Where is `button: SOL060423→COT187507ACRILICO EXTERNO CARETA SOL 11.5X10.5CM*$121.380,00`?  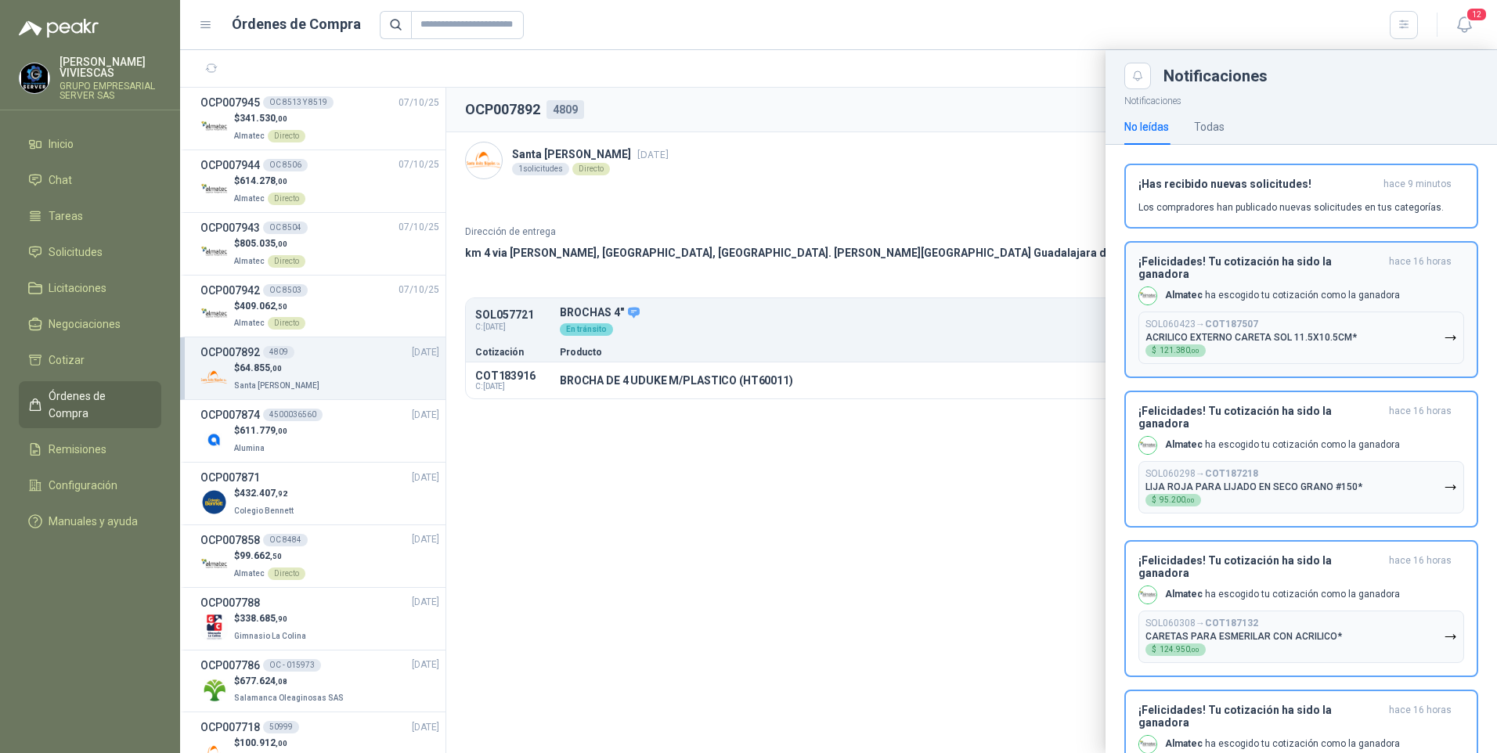 button: SOL060423→COT187507ACRILICO EXTERNO CARETA SOL 11.5X10.5CM*$121.380,00 is located at coordinates (1301, 337).